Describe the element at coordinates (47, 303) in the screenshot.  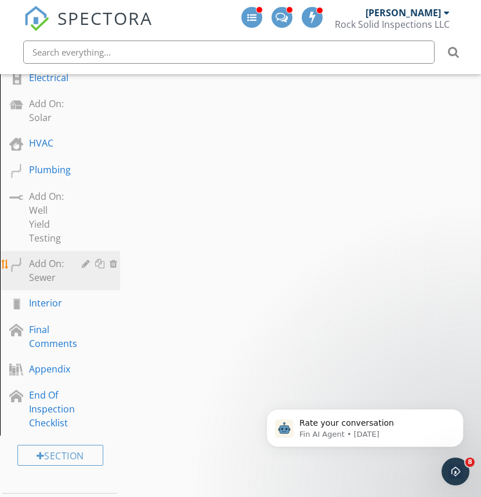
I see `div: Interior` at that location.